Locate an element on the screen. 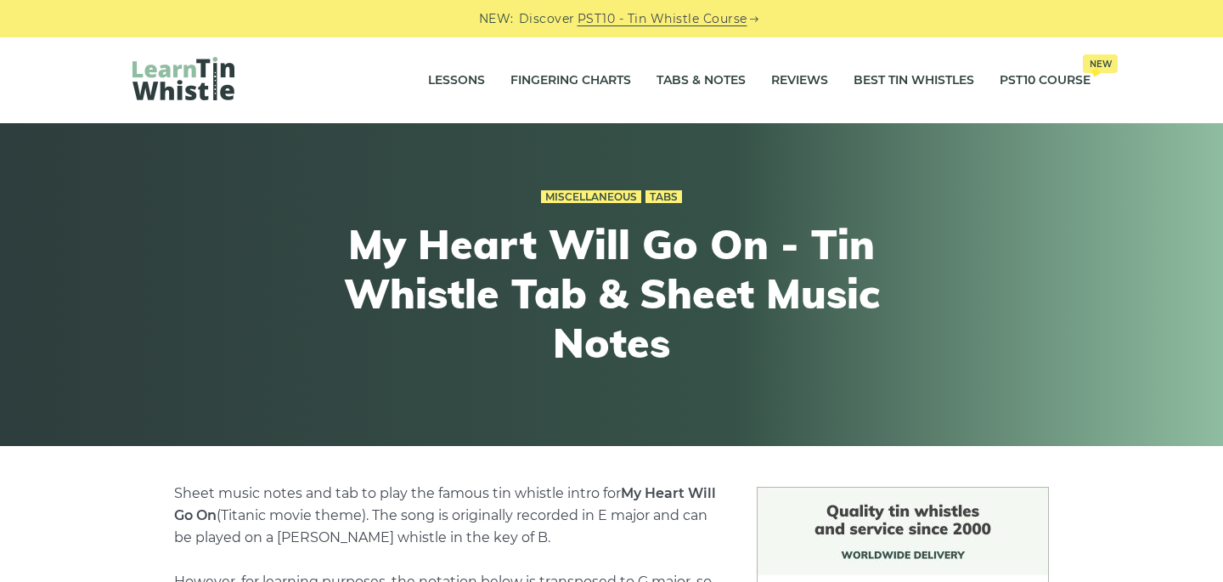 Image resolution: width=1223 pixels, height=582 pixels. a: Reviews is located at coordinates (799, 81).